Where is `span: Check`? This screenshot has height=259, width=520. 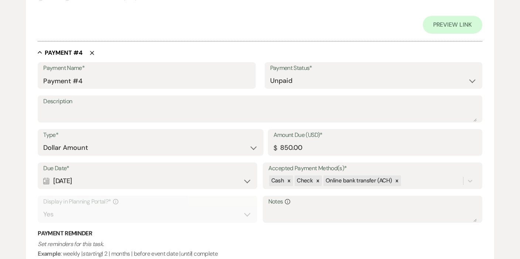 span: Check is located at coordinates (305, 180).